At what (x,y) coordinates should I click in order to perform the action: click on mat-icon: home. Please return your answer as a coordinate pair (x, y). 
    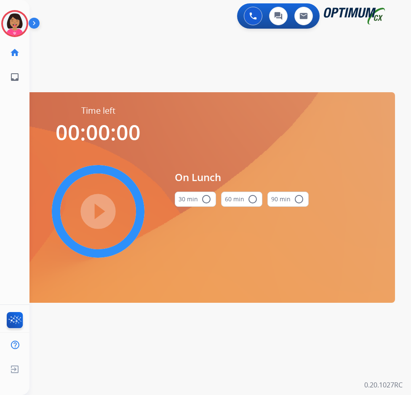
    Looking at the image, I should click on (15, 53).